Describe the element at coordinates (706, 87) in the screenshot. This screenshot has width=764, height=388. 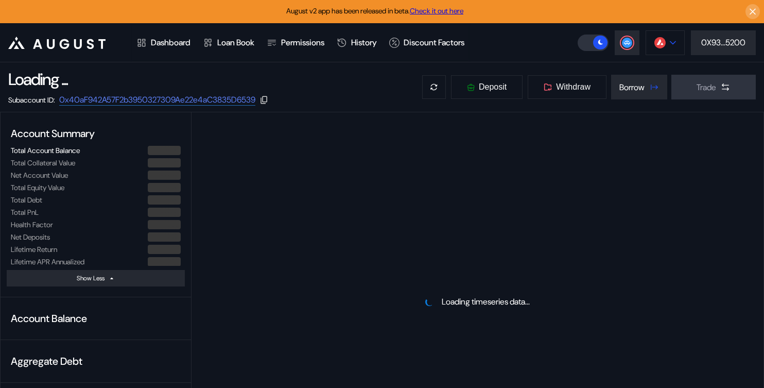
I see `div: Trade` at that location.